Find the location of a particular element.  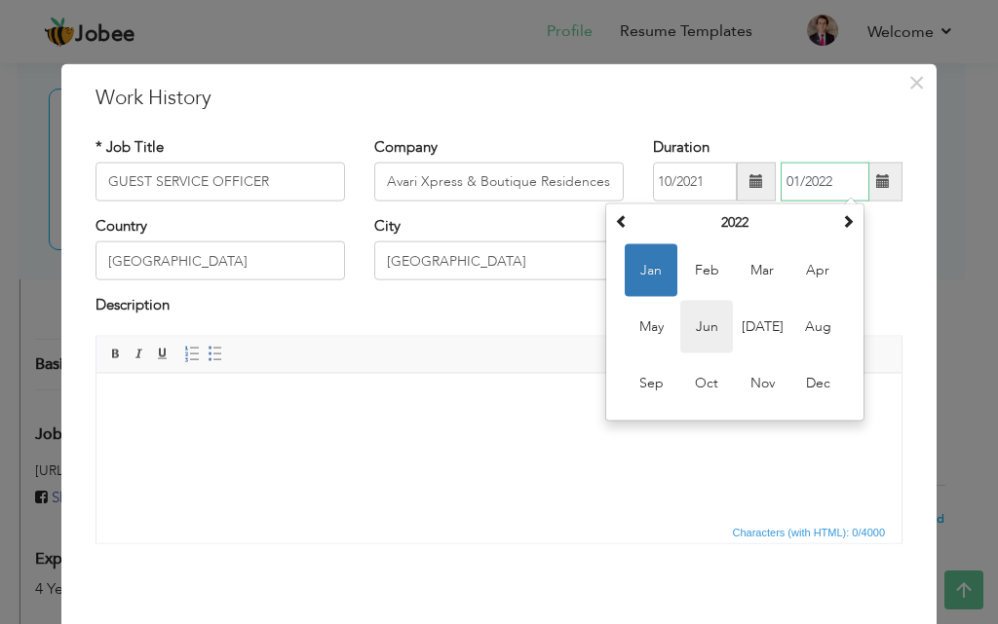

button: Close is located at coordinates (916, 82).